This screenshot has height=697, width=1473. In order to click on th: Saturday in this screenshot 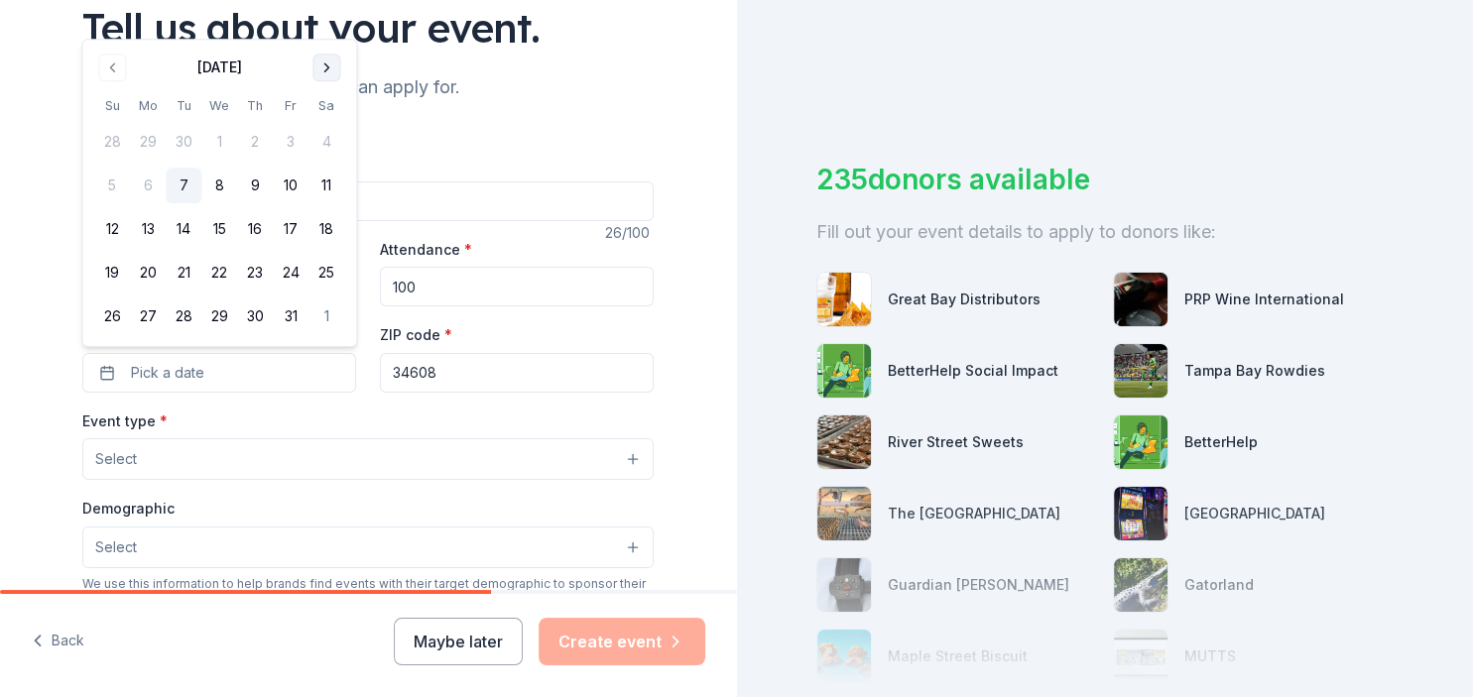, I will do `click(326, 105)`.